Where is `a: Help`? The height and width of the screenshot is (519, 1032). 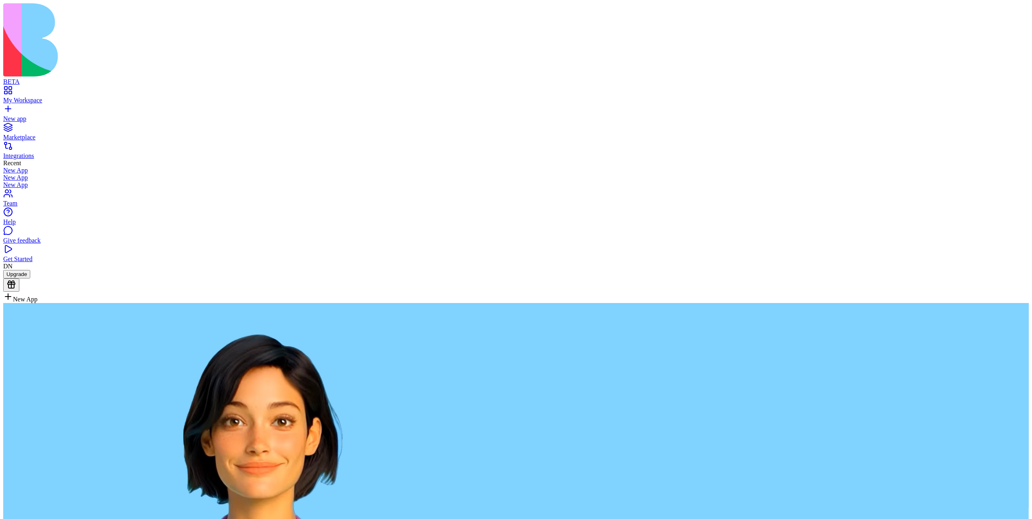 a: Help is located at coordinates (516, 218).